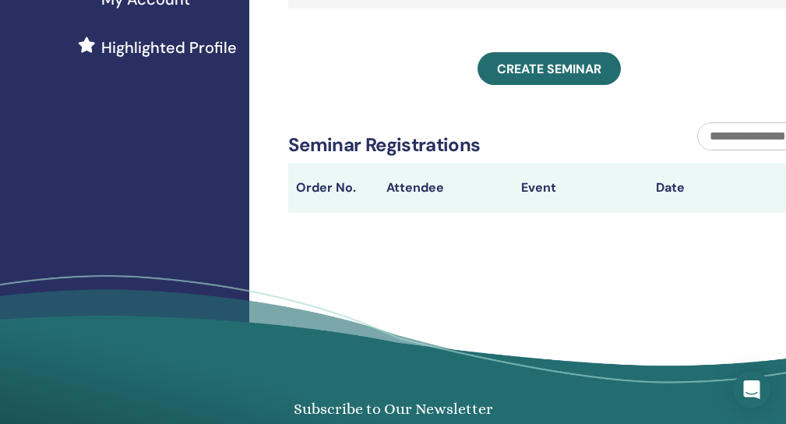 This screenshot has width=786, height=424. Describe the element at coordinates (384, 145) in the screenshot. I see `h2: Seminar Registrations` at that location.